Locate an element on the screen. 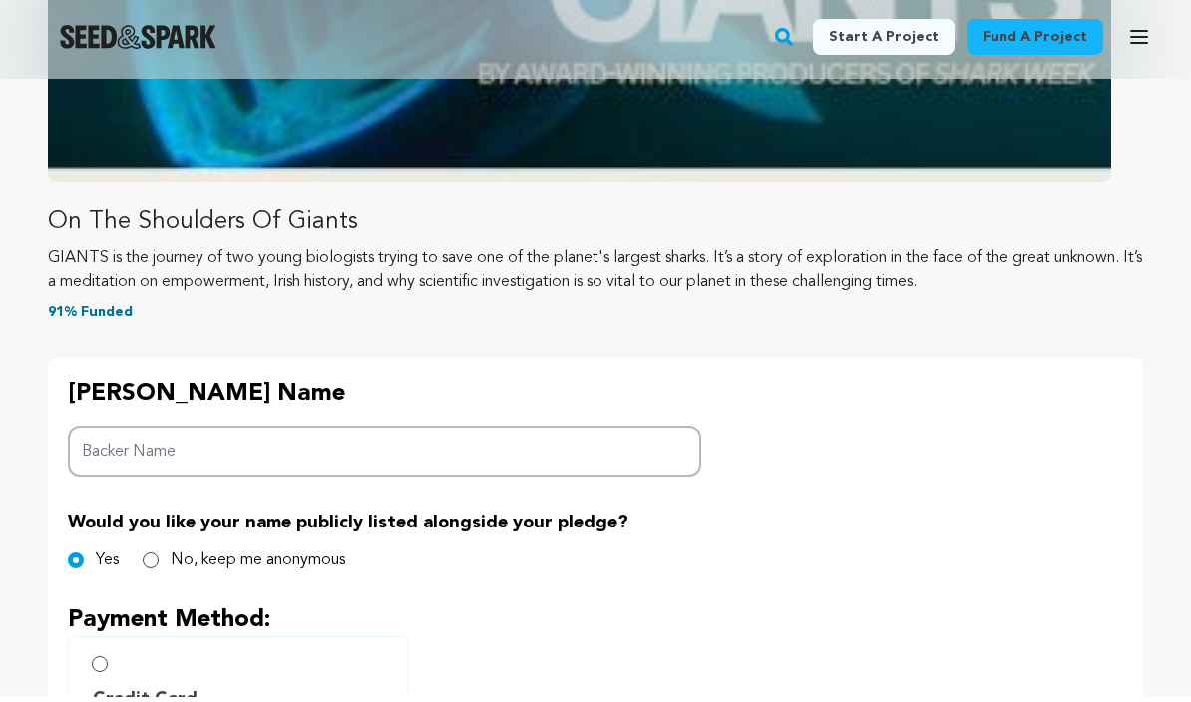 The image size is (1191, 702). p: 91% Funded is located at coordinates (595, 317).